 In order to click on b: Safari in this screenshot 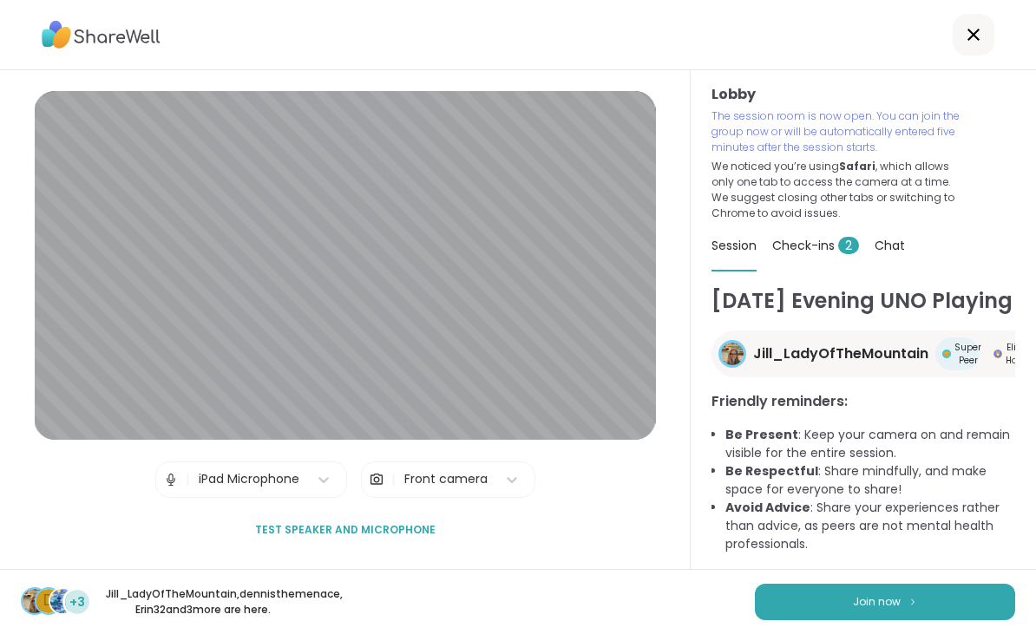, I will do `click(857, 166)`.